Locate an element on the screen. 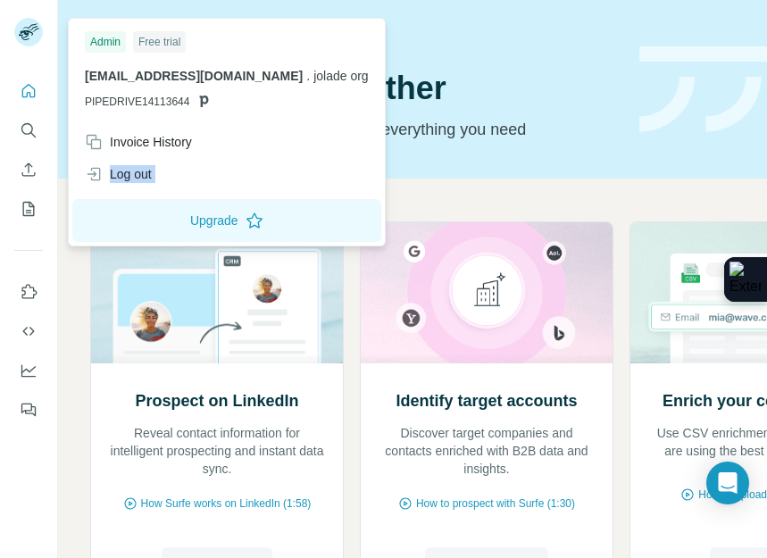 The height and width of the screenshot is (558, 767). span: PIPEDRIVE14113644 is located at coordinates (137, 102).